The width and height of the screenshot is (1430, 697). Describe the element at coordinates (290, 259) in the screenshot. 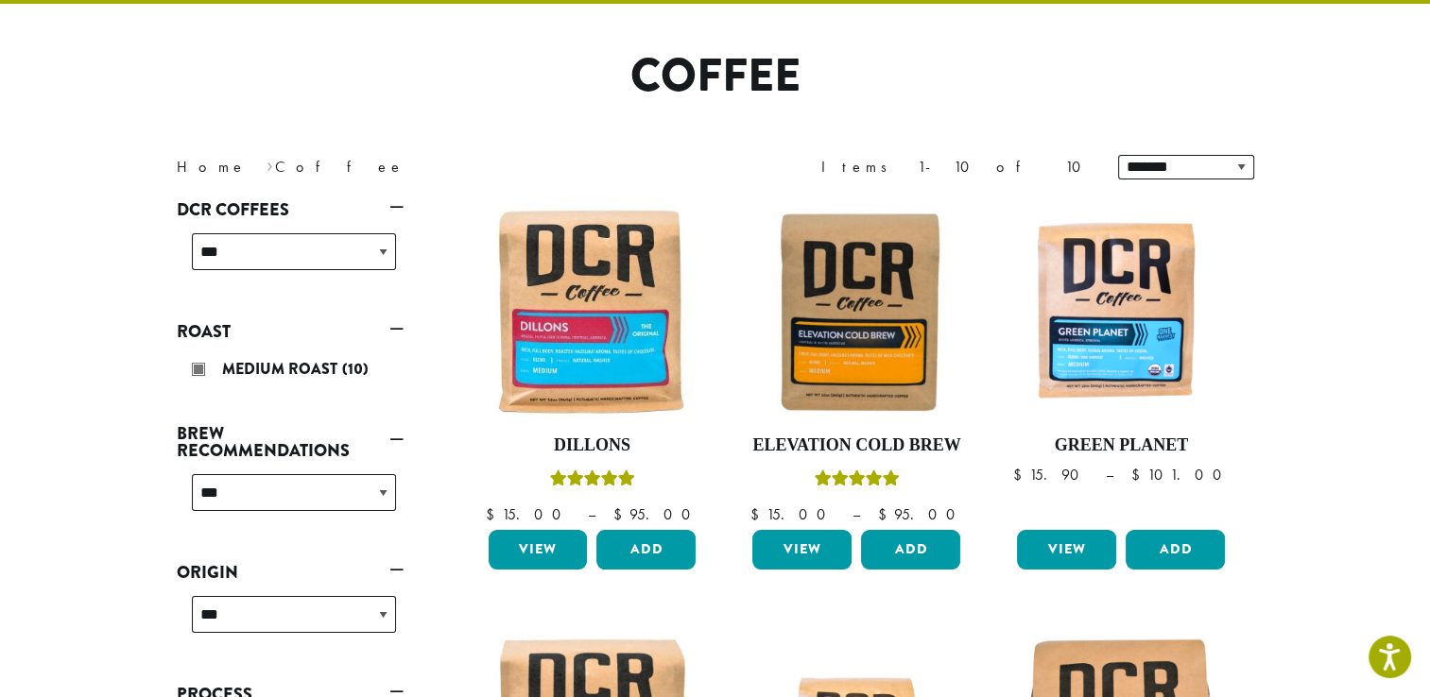

I see `div: DCR Coffees` at that location.